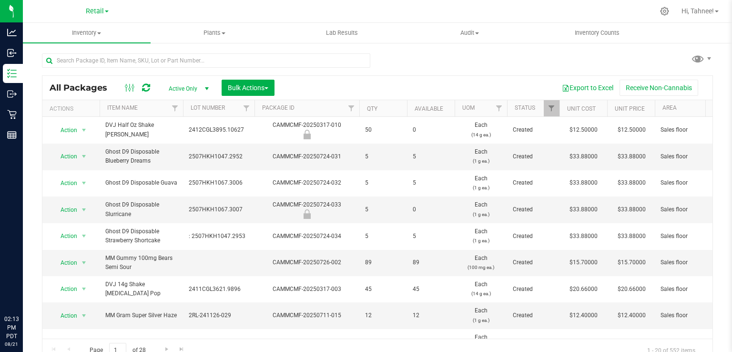  Describe the element at coordinates (342, 33) in the screenshot. I see `span: Lab Results` at that location.